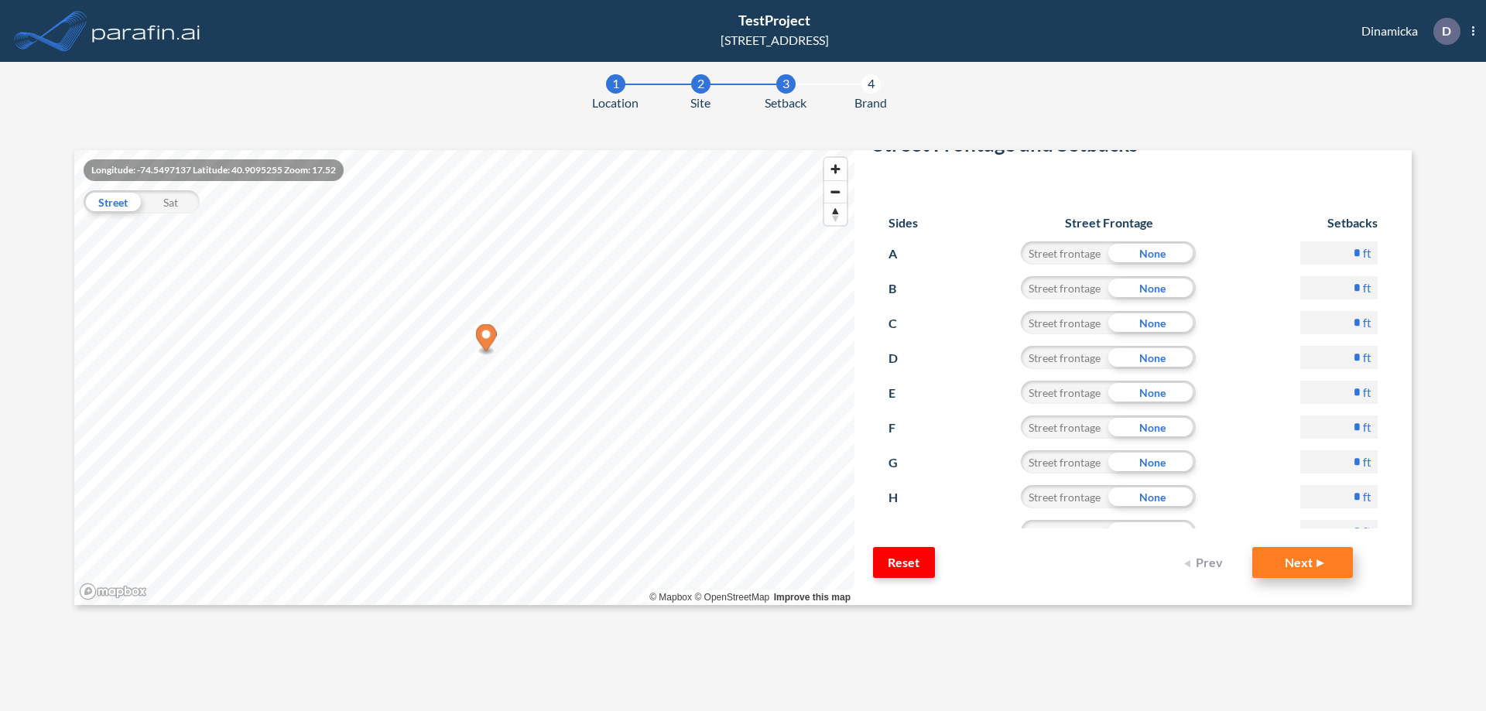 This screenshot has height=711, width=1486. I want to click on span: Brand, so click(871, 103).